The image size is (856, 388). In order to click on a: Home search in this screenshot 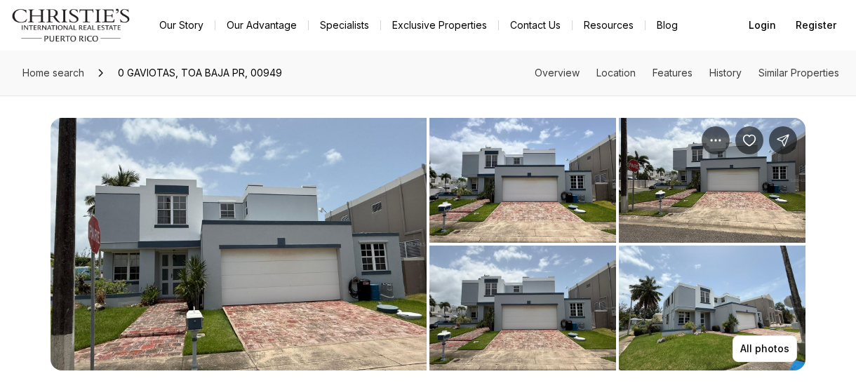, I will do `click(53, 73)`.